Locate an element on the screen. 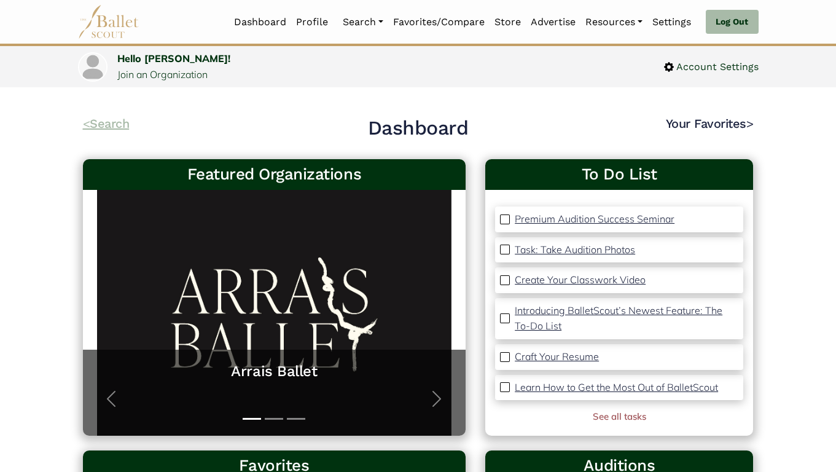 This screenshot has height=472, width=836. a: Account Settings is located at coordinates (712, 67).